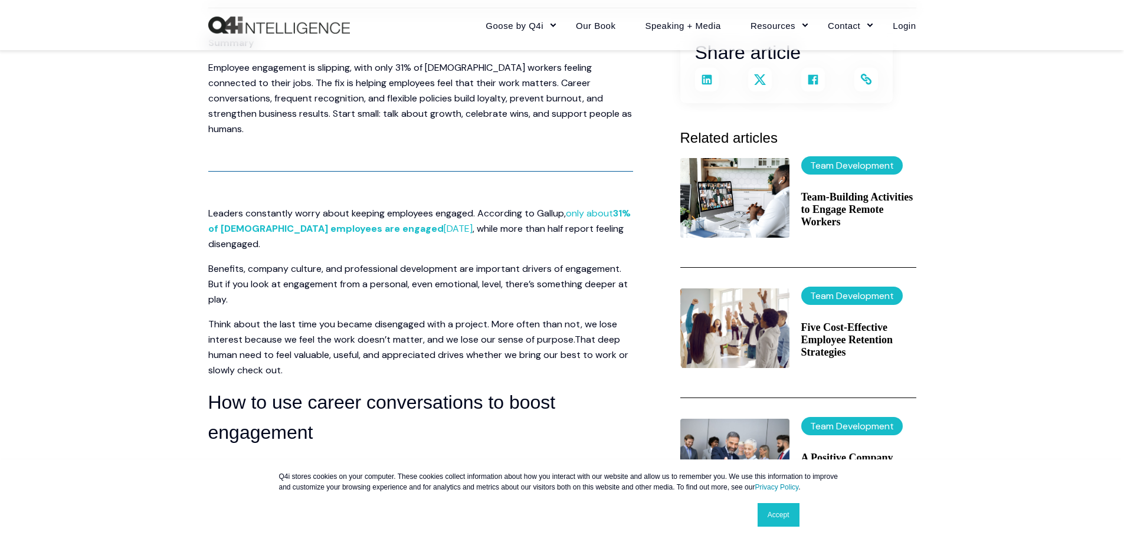  What do you see at coordinates (735, 459) in the screenshot?
I see `img: Company culture is considered the “soft stuff”. But companies that take culture seriously see it ...` at bounding box center [735, 459].